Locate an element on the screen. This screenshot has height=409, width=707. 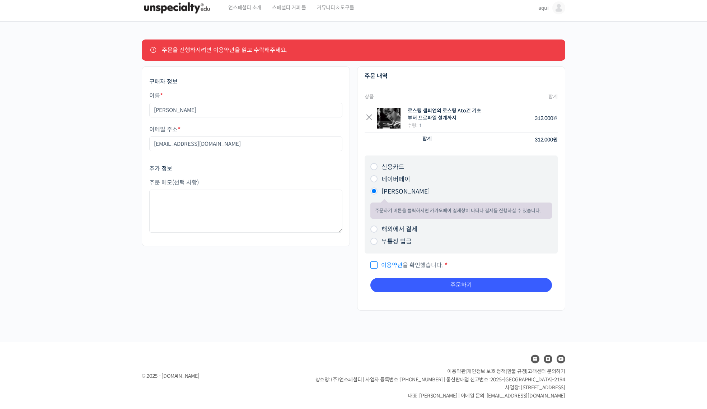
h3: 추가 정보 is located at coordinates (246, 169).